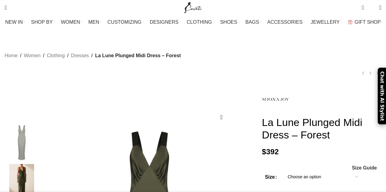 The height and width of the screenshot is (192, 386). I want to click on a: Site logo, so click(193, 7).